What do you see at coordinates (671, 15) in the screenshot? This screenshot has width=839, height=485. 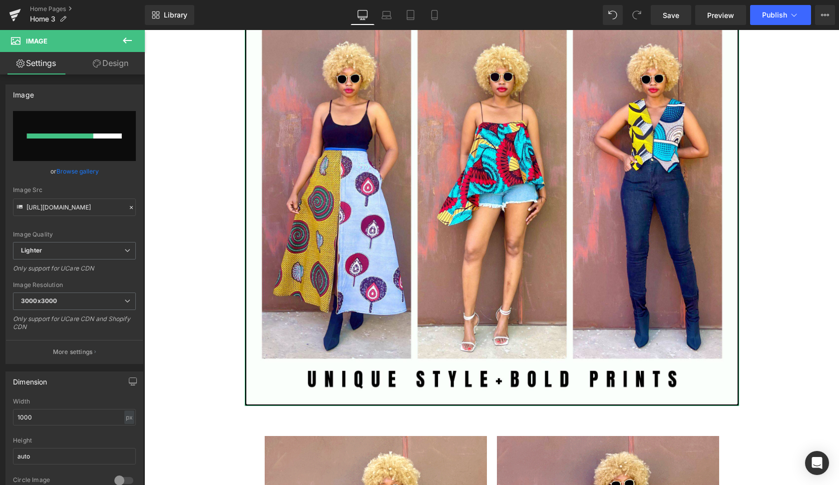 I see `span: Save` at bounding box center [671, 15].